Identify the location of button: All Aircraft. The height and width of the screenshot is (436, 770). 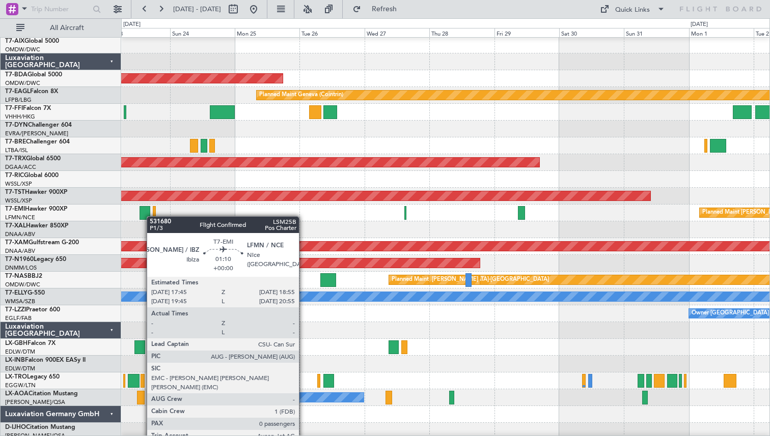
(61, 28).